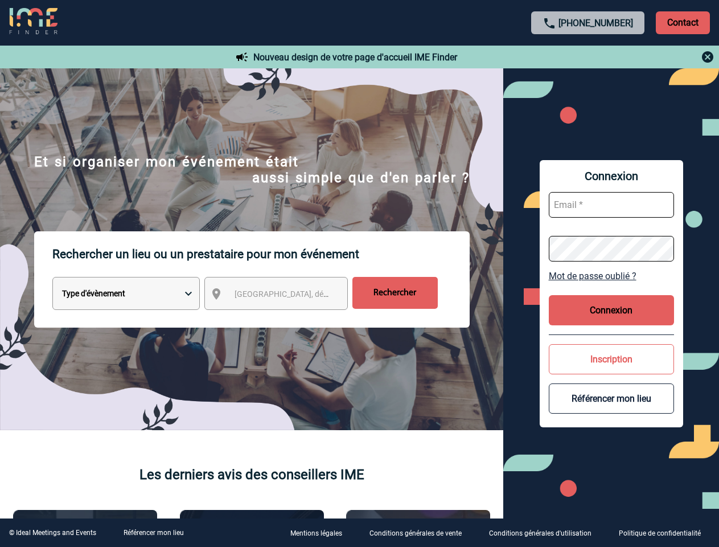 The height and width of the screenshot is (547, 719). What do you see at coordinates (612, 204) in the screenshot?
I see `input: Email *` at bounding box center [612, 204].